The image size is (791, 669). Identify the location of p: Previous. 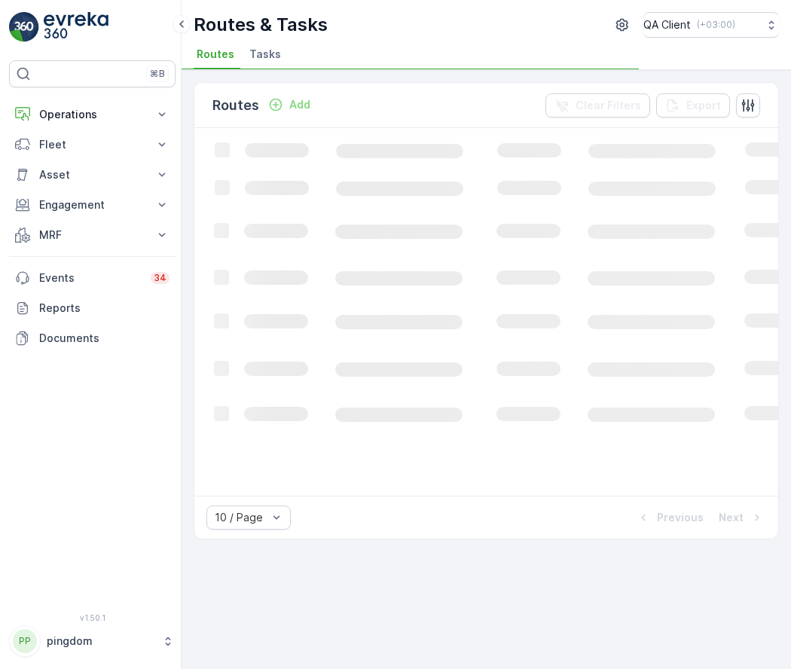
(680, 517).